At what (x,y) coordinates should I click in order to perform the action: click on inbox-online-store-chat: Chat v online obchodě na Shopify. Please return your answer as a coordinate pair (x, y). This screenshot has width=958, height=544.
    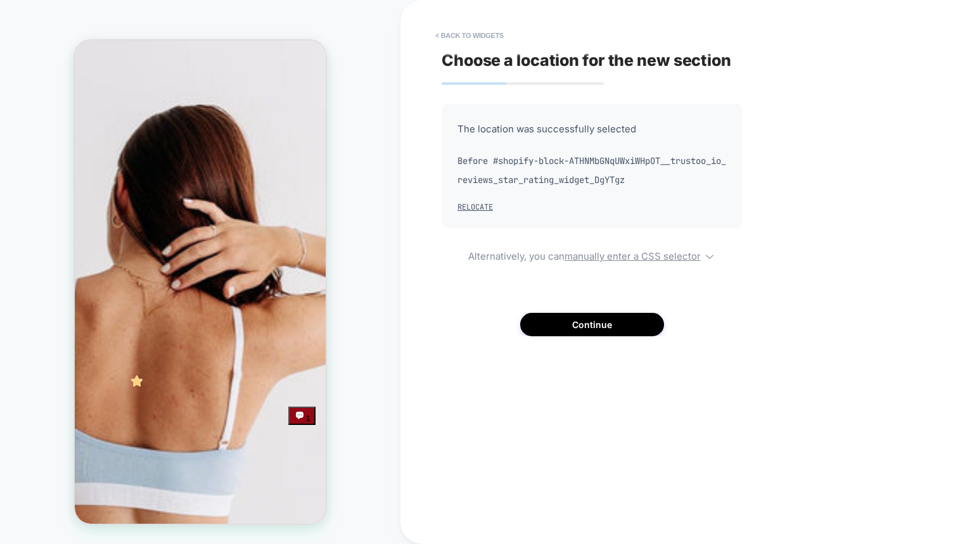
    Looking at the image, I should click on (227, 387).